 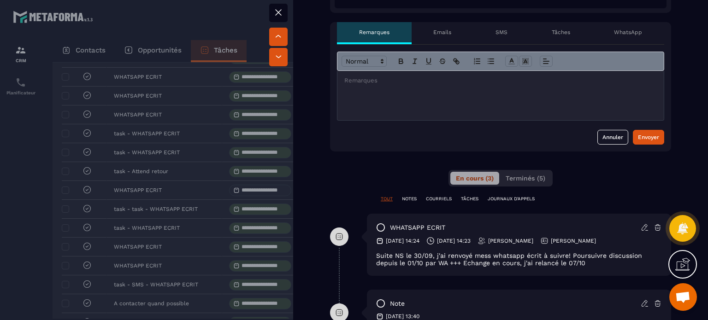 I want to click on button: Envoyer, so click(x=648, y=137).